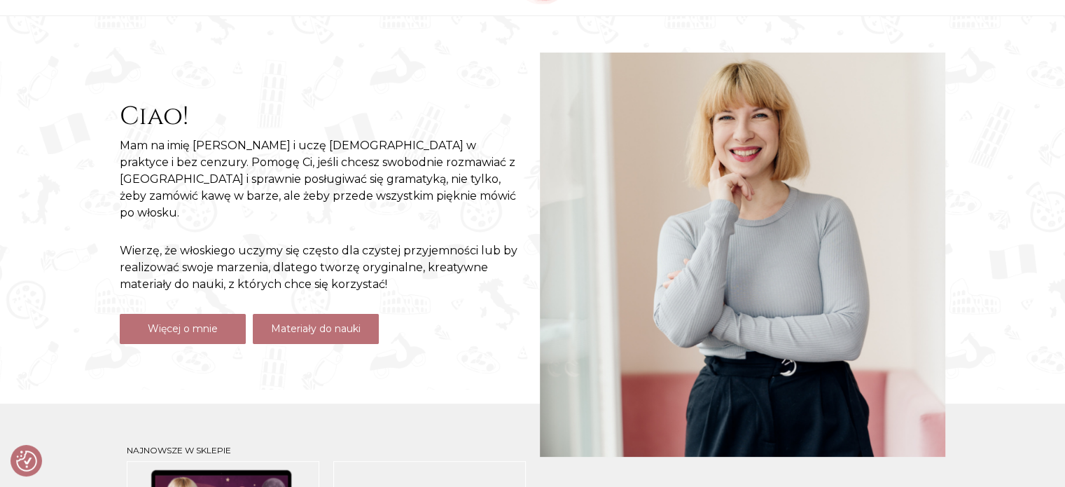  What do you see at coordinates (323, 268) in the screenshot?
I see `p: Wierzę, że włoskiego uczymy się często dla czystej przyjemności lub by realizować swoje marzenia,...` at bounding box center [323, 268].